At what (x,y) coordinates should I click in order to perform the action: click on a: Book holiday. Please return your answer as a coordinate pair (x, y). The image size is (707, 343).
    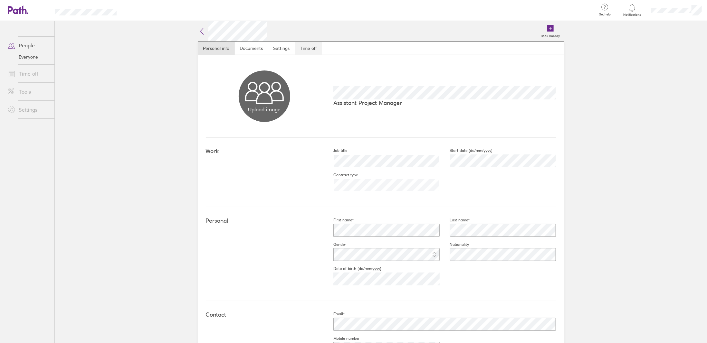
    Looking at the image, I should click on (550, 31).